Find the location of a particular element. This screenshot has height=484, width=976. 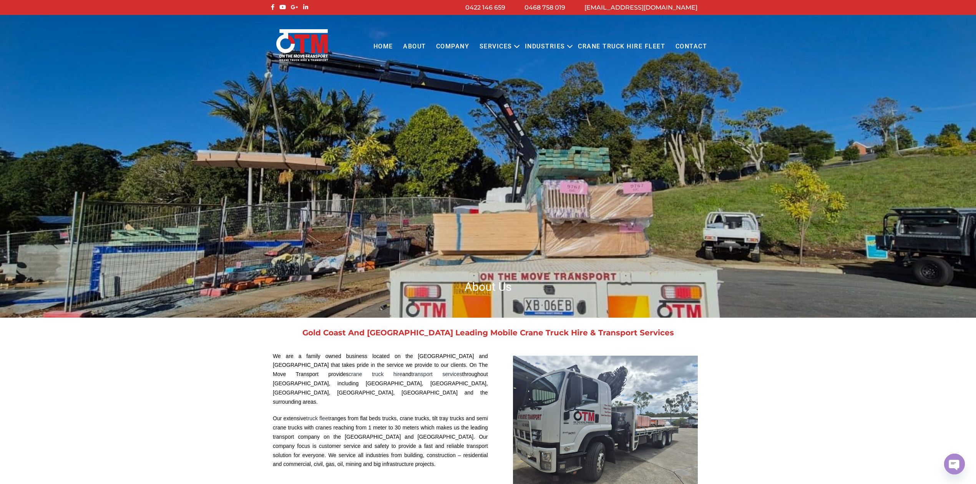

a: 0422 146 659 is located at coordinates (485, 7).